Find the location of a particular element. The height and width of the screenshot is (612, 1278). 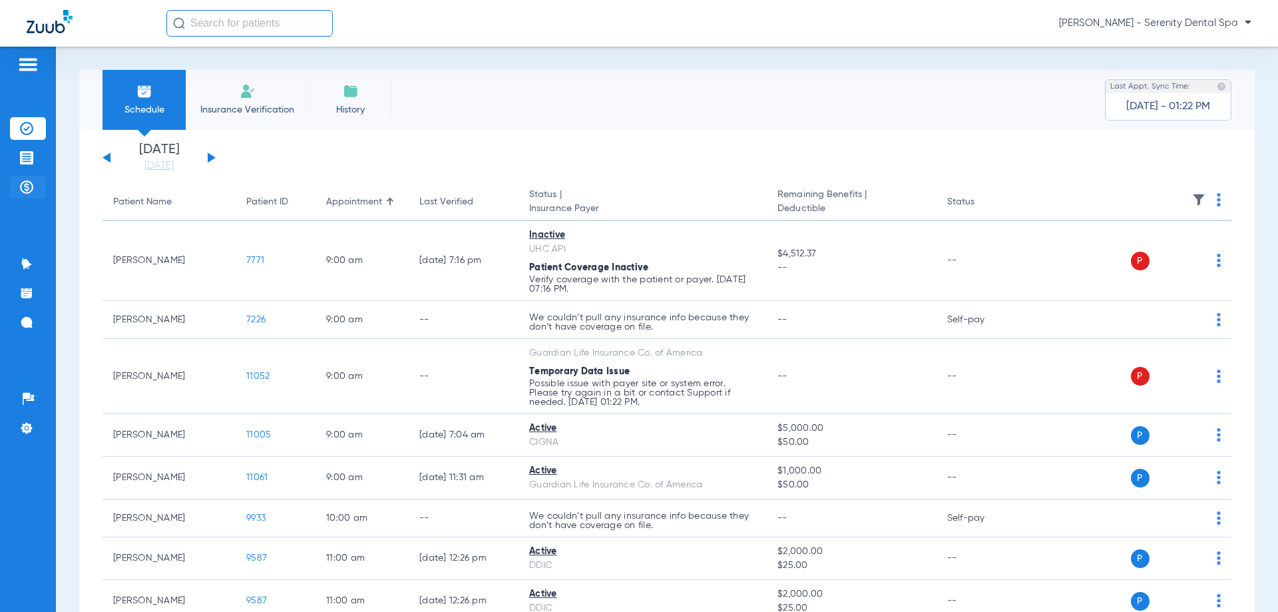

span: Last Appt. Sync Time: is located at coordinates (1150, 87).